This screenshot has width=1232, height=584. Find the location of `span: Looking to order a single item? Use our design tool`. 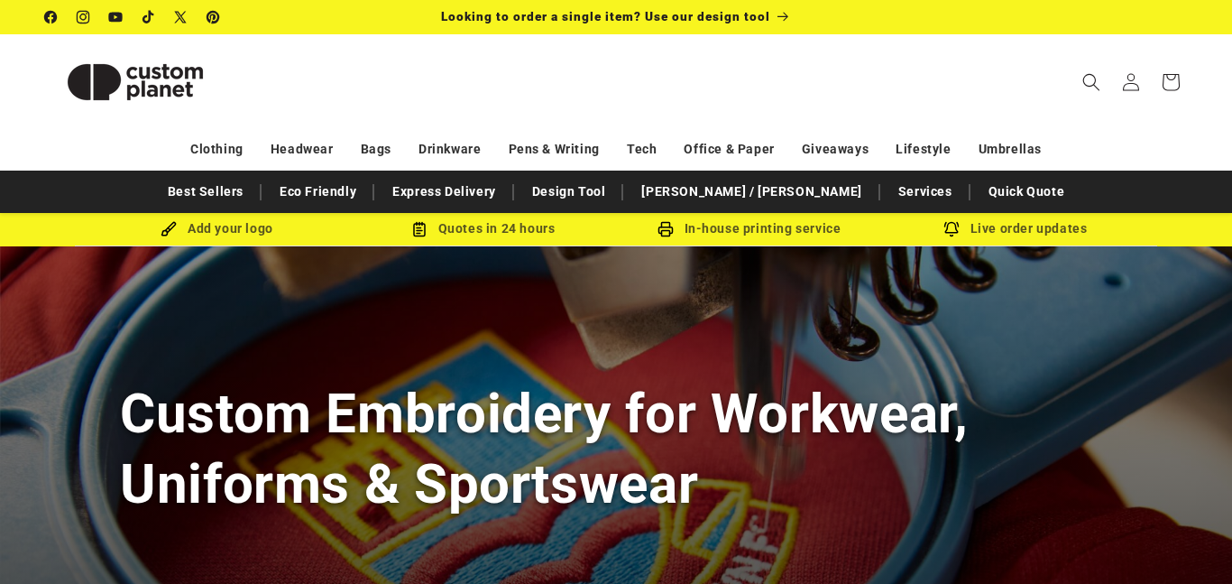

span: Looking to order a single item? Use our design tool is located at coordinates (605, 16).